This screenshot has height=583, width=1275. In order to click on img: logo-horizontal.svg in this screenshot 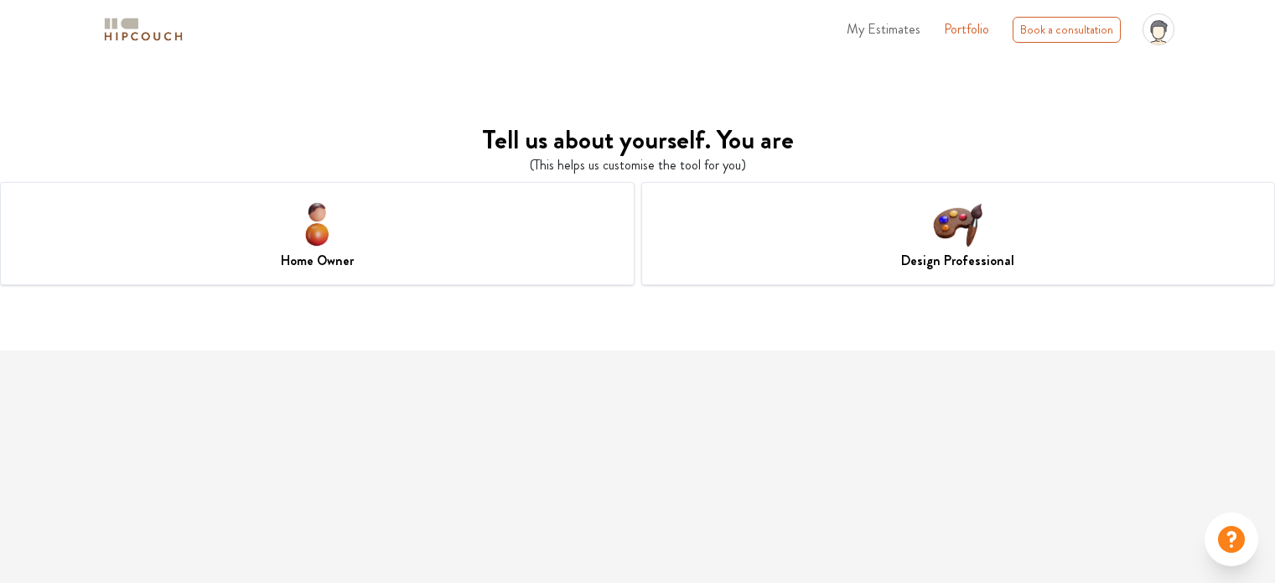, I will do `click(143, 29)`.